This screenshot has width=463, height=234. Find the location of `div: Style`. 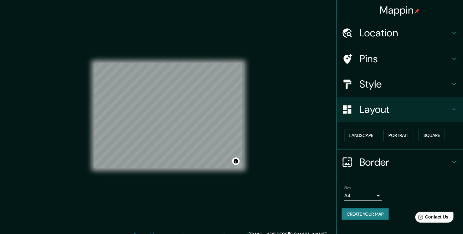

div: Style is located at coordinates (400, 84).